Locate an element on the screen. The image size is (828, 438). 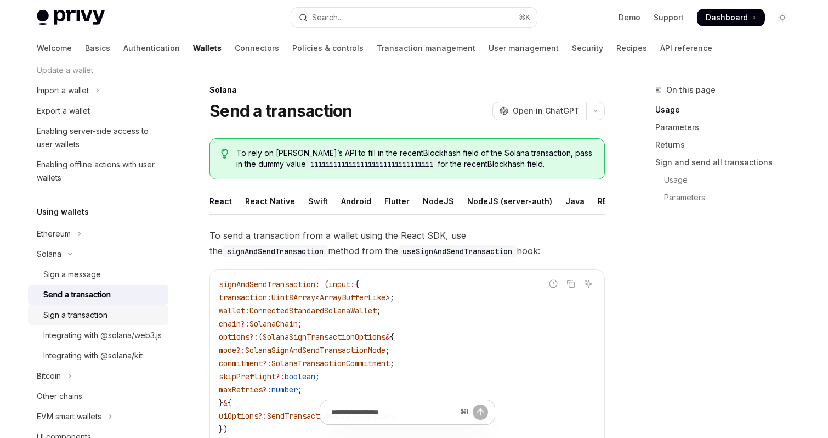
a: Dashboard is located at coordinates (731, 18).